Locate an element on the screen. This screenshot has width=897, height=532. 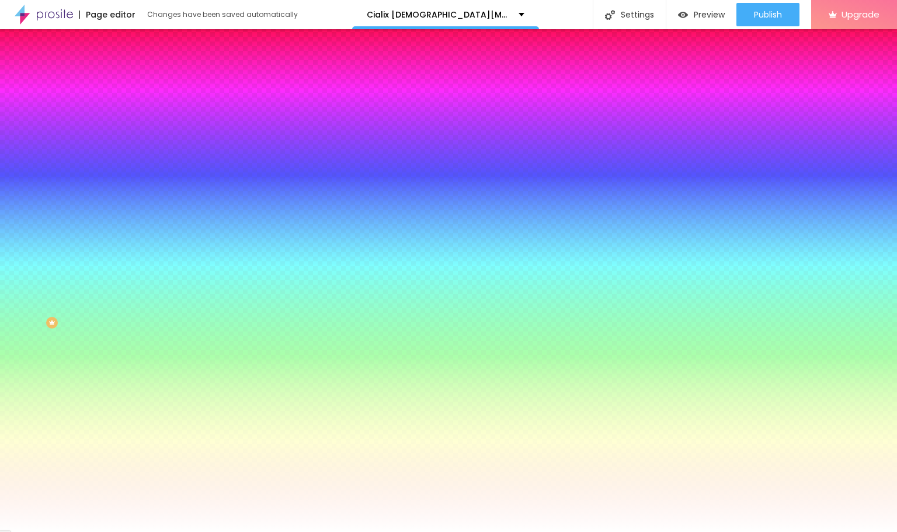
span: Preview is located at coordinates (709, 15).